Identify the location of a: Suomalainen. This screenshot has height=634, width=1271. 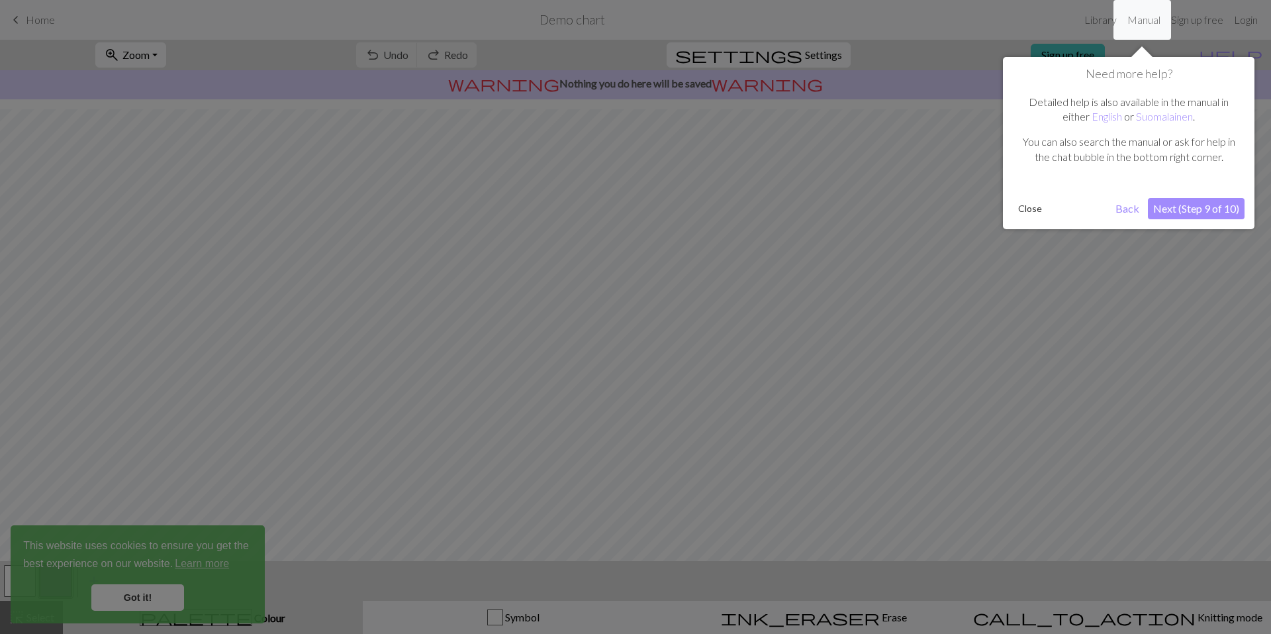
(1164, 116).